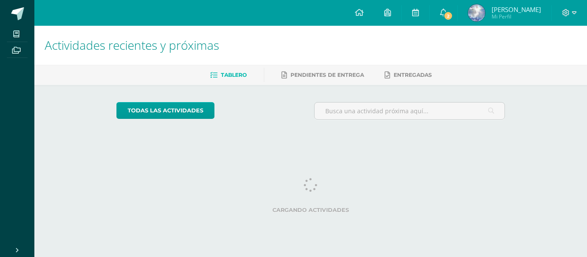 The height and width of the screenshot is (257, 587). I want to click on a: Tablero, so click(228, 75).